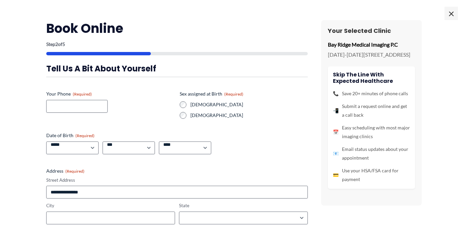  I want to click on h3: Tell us a bit about yourself, so click(177, 68).